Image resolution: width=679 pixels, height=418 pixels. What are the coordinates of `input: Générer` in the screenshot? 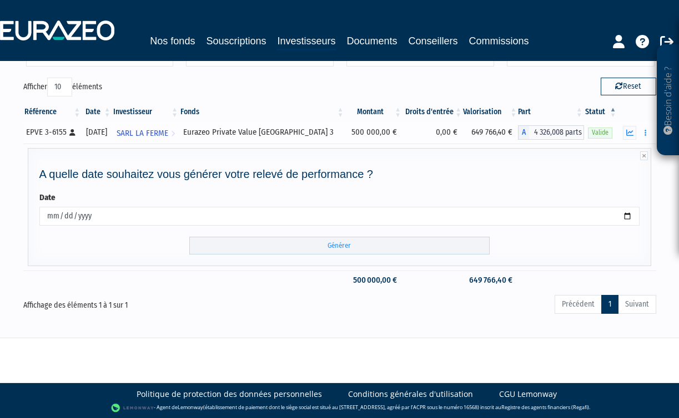 It's located at (339, 246).